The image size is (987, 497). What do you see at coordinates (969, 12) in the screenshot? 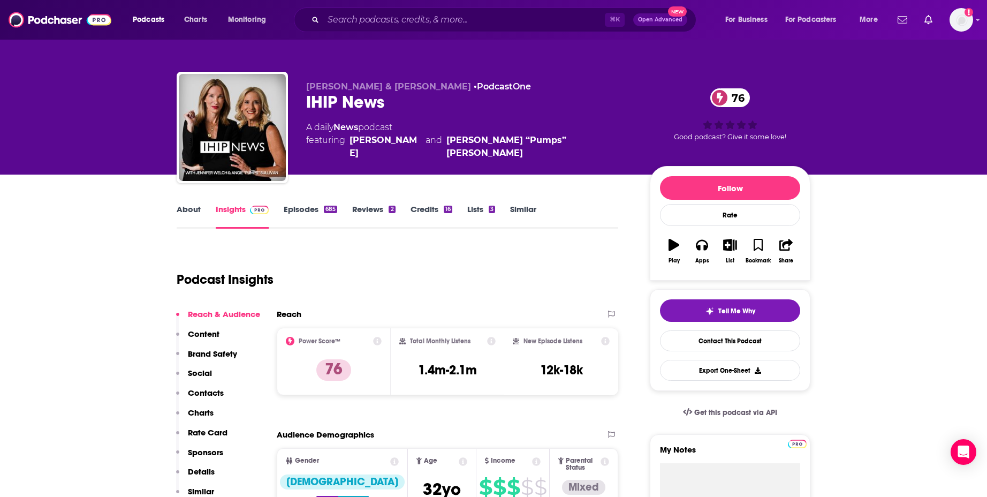
I see `svg: Add a profile image` at bounding box center [969, 12].